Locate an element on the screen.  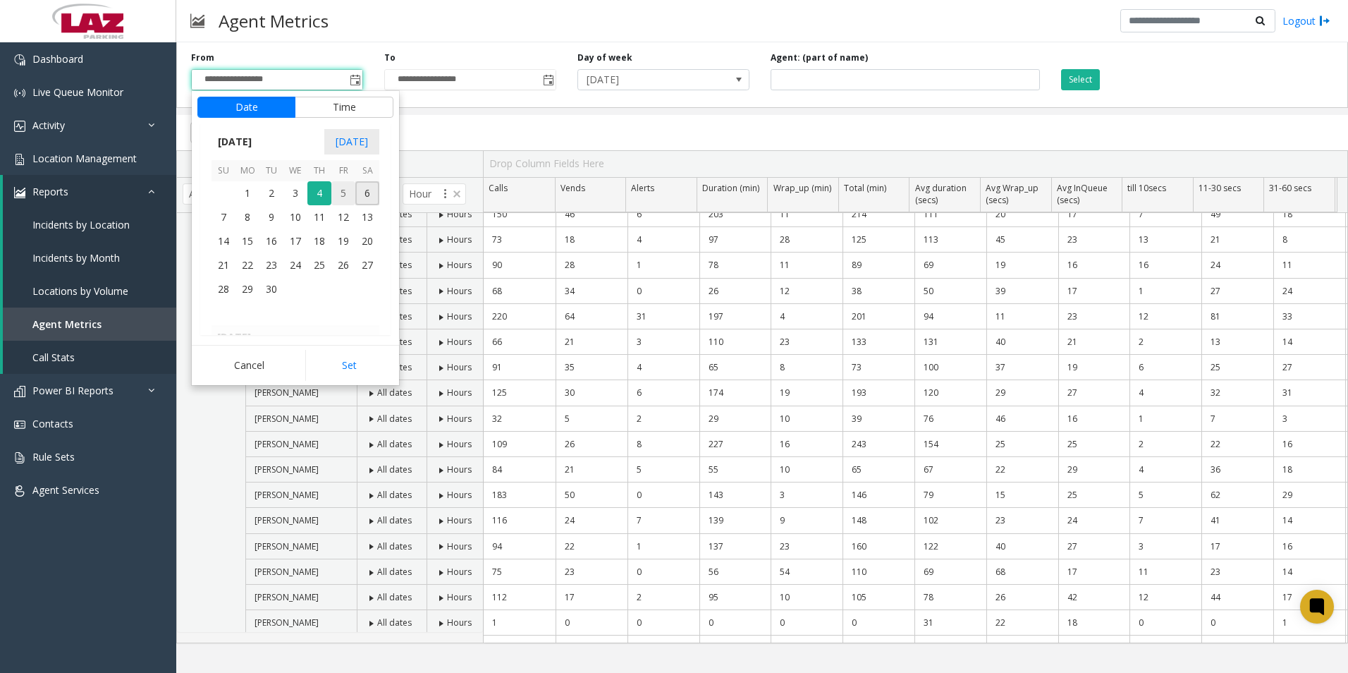
span: 16 is located at coordinates (271, 241).